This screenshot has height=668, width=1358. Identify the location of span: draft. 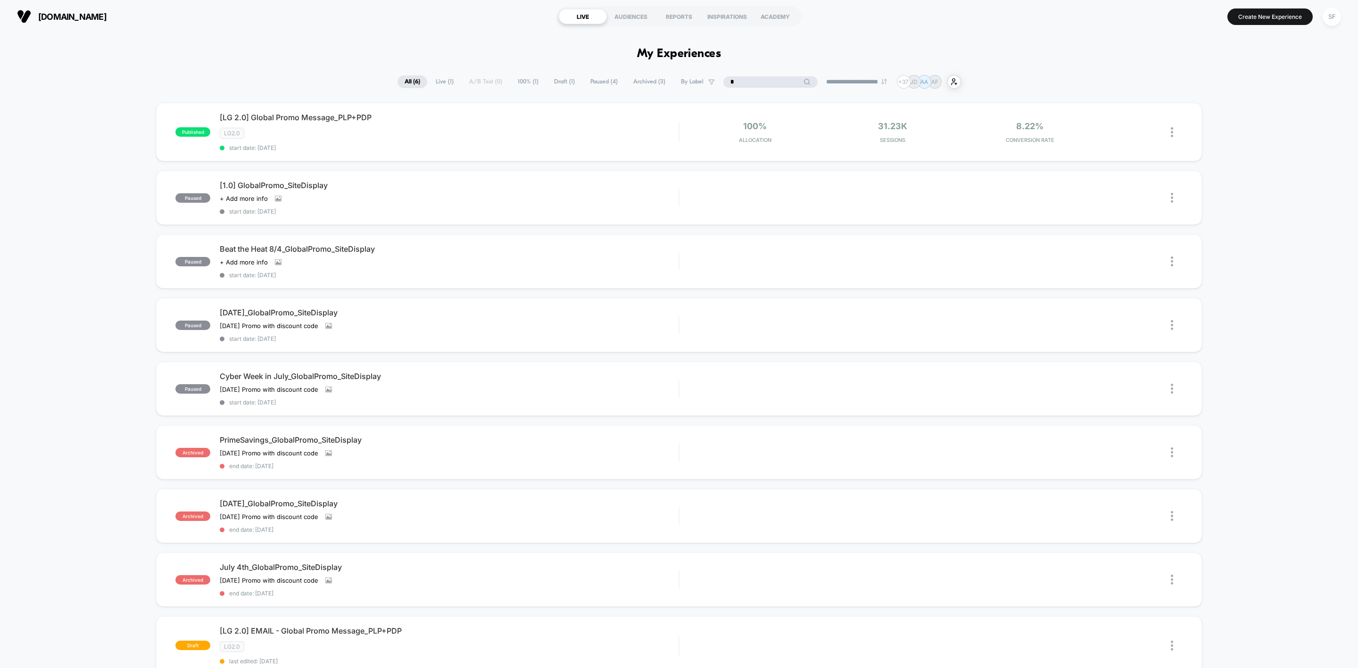
(193, 646).